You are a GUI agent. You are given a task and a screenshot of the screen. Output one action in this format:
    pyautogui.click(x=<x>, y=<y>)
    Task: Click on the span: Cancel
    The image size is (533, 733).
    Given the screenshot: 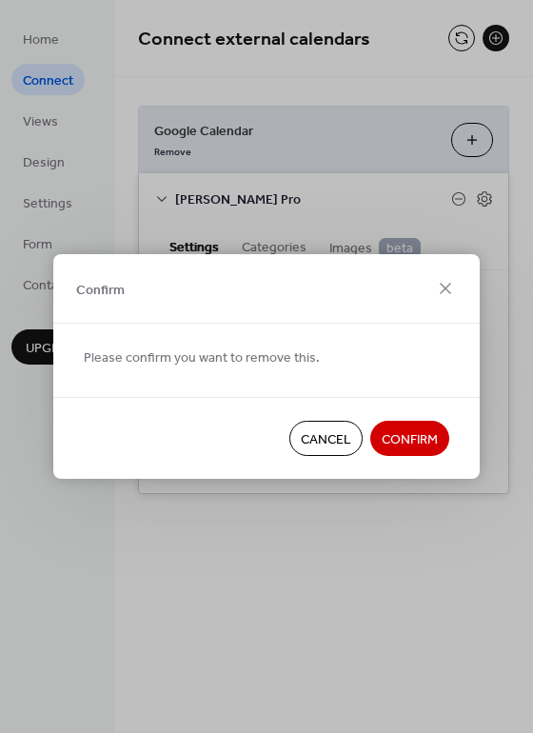 What is the action you would take?
    pyautogui.click(x=326, y=440)
    